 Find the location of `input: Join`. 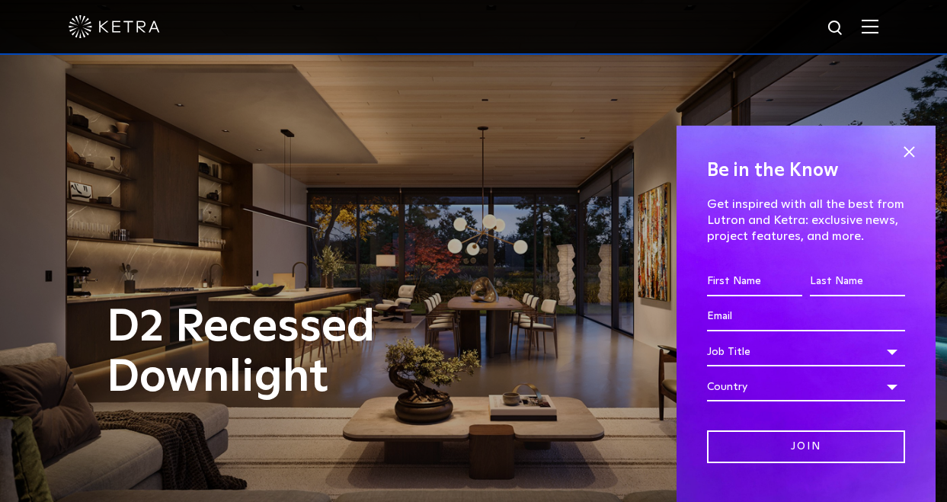

input: Join is located at coordinates (806, 447).